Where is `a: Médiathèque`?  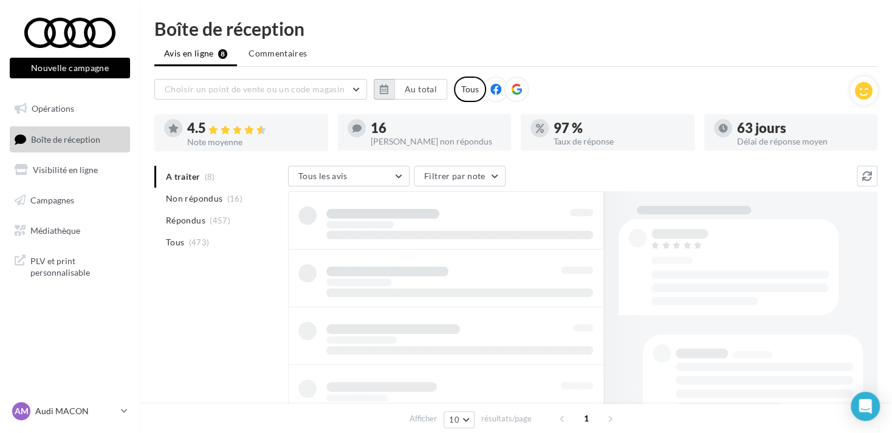
a: Médiathèque is located at coordinates (70, 231).